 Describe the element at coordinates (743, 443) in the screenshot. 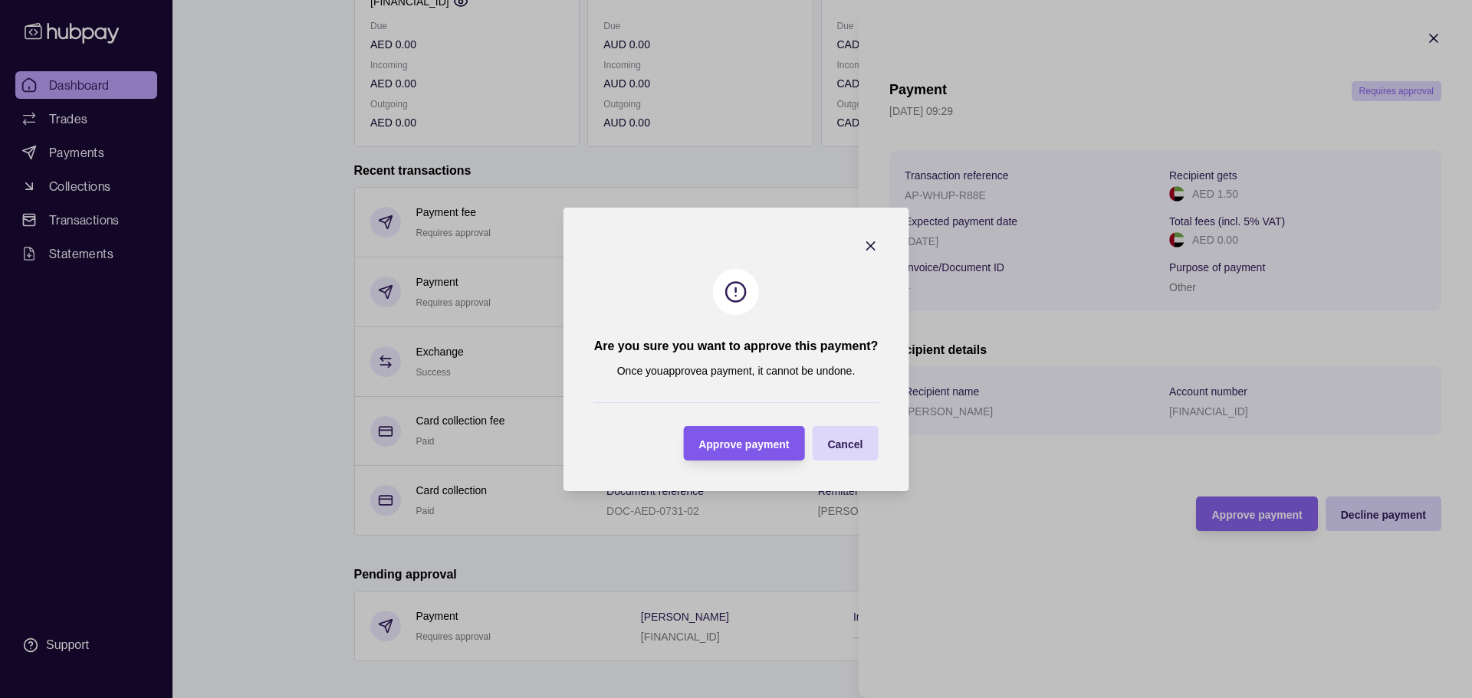

I see `button: Approve payment` at that location.